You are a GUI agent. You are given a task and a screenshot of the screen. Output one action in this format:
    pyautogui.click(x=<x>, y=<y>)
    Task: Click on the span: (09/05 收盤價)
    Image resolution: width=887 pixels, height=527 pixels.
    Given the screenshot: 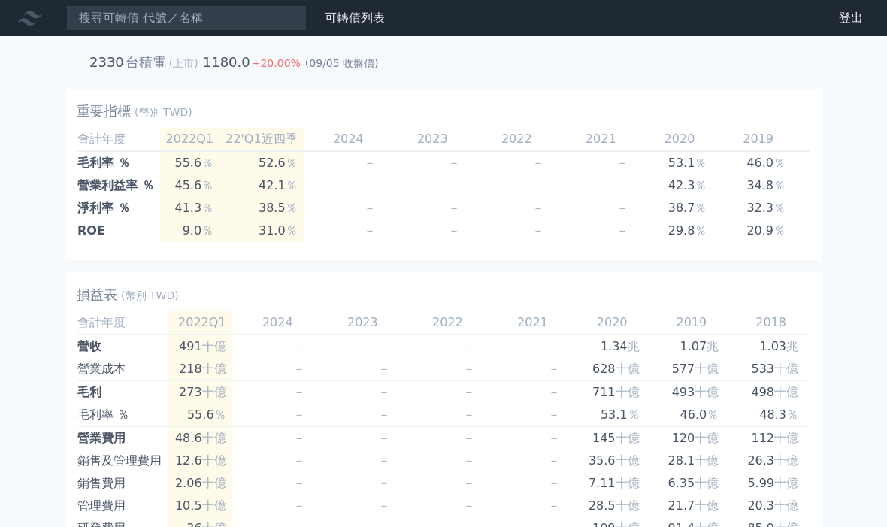 What is the action you would take?
    pyautogui.click(x=342, y=63)
    